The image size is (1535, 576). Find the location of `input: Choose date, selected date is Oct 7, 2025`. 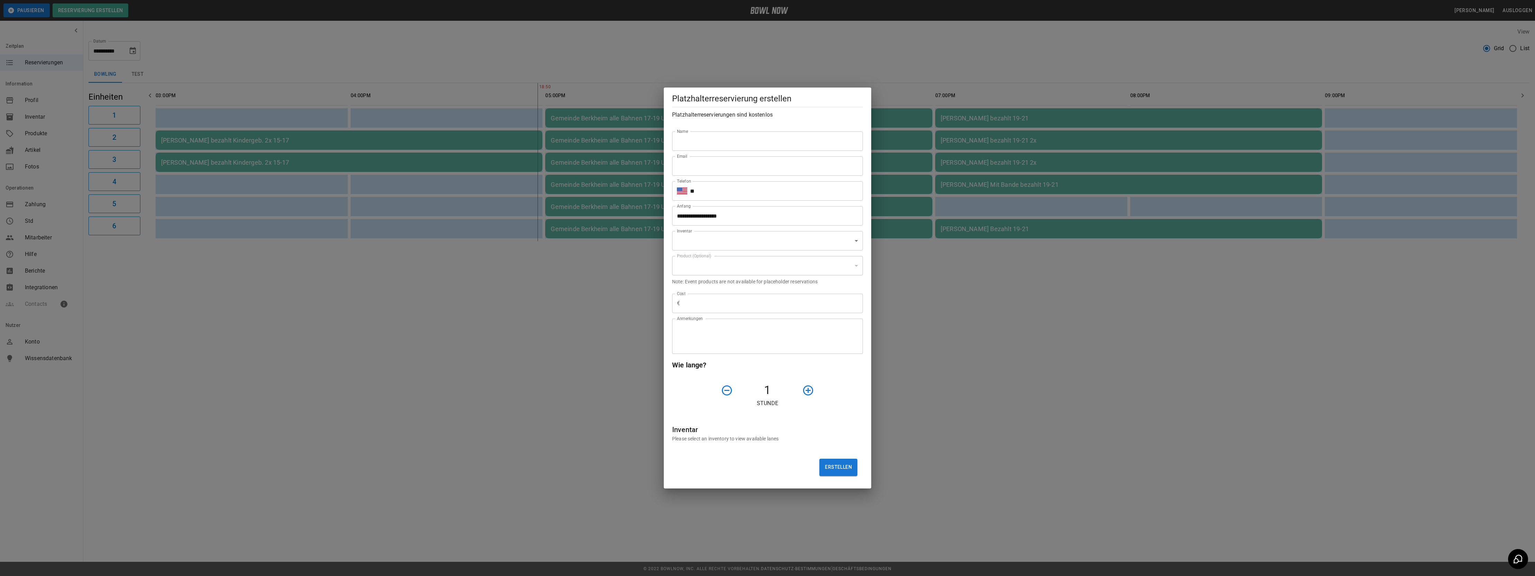

input: Choose date, selected date is Oct 7, 2025 is located at coordinates (765, 216).